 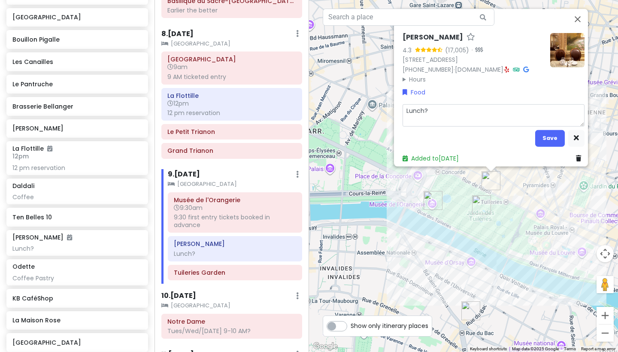 I want to click on h6: Le Pantruche, so click(x=77, y=84).